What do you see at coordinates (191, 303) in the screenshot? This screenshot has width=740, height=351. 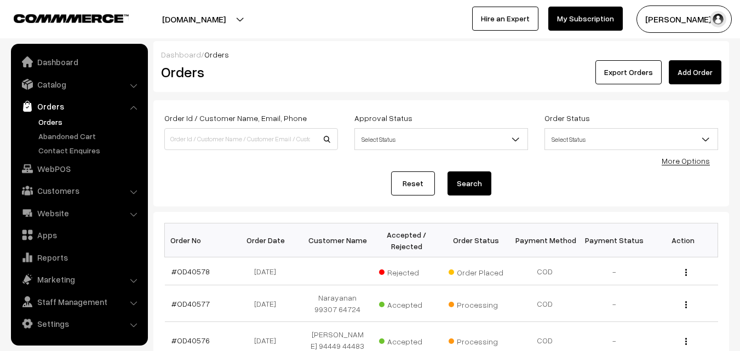 I see `a: #OD40577` at bounding box center [191, 303].